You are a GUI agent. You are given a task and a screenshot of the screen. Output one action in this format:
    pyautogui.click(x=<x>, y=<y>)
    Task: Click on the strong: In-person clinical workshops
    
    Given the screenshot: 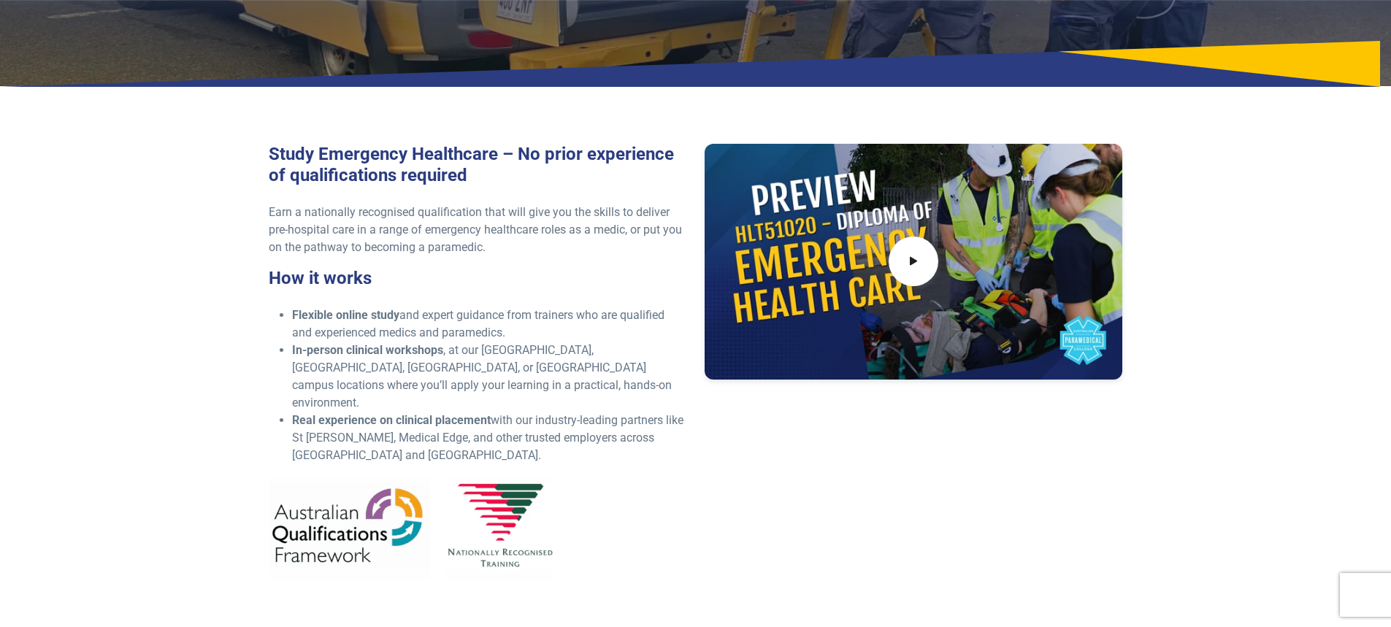 What is the action you would take?
    pyautogui.click(x=367, y=350)
    